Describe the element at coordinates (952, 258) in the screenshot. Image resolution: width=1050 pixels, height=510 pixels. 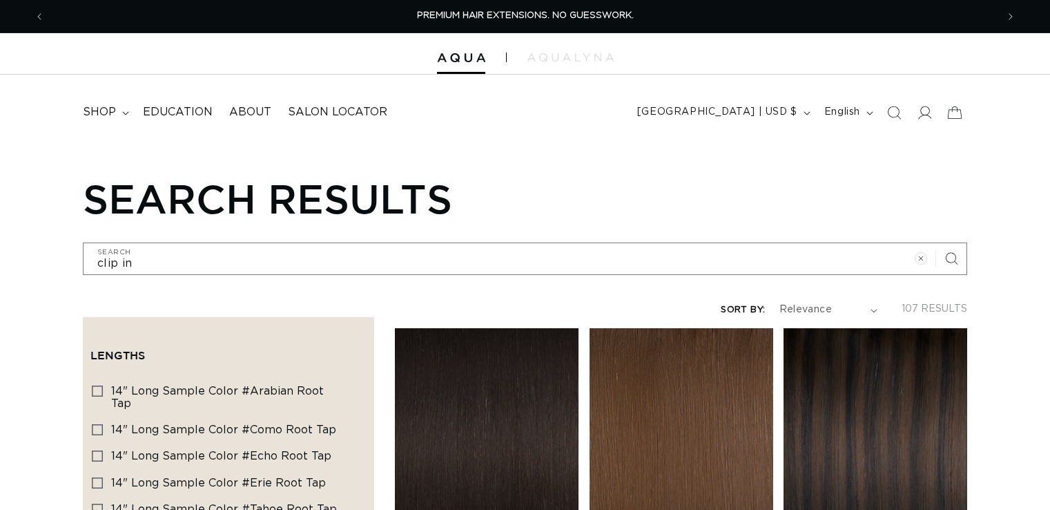
I see `button: Search` at that location.